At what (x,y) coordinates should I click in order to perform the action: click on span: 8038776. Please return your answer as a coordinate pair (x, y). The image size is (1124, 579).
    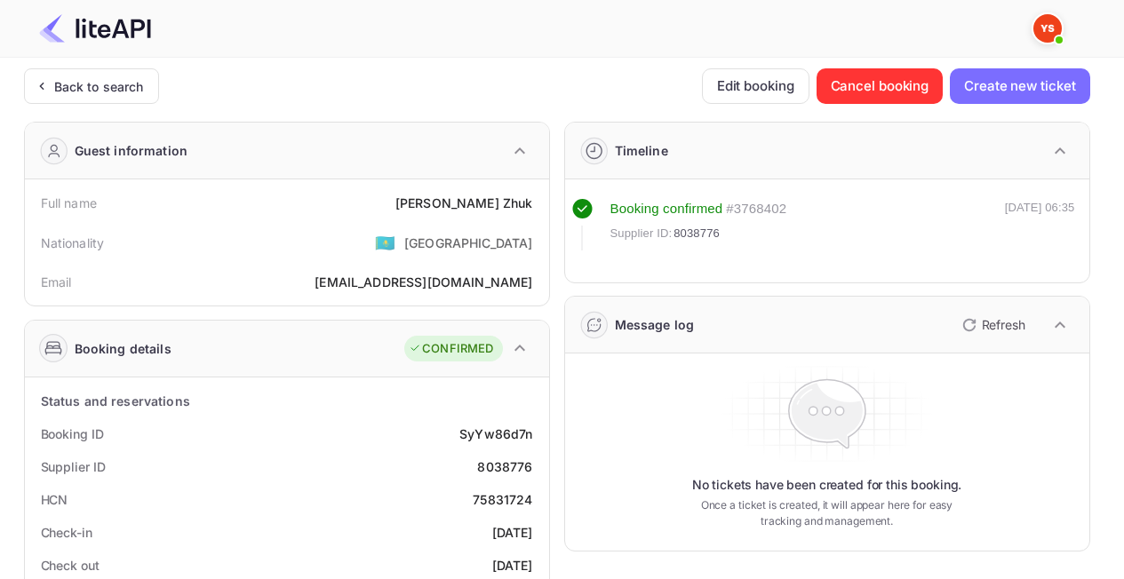
    Looking at the image, I should click on (696, 234).